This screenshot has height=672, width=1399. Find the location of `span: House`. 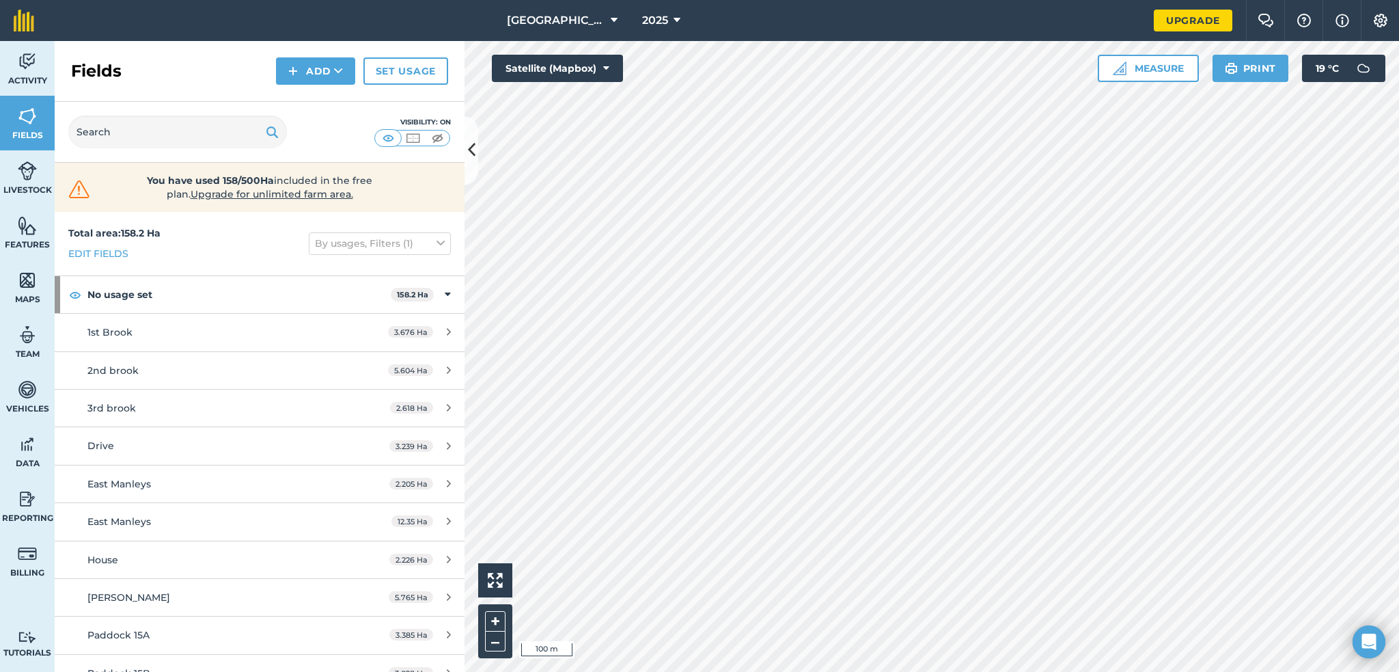

span: House is located at coordinates (102, 560).